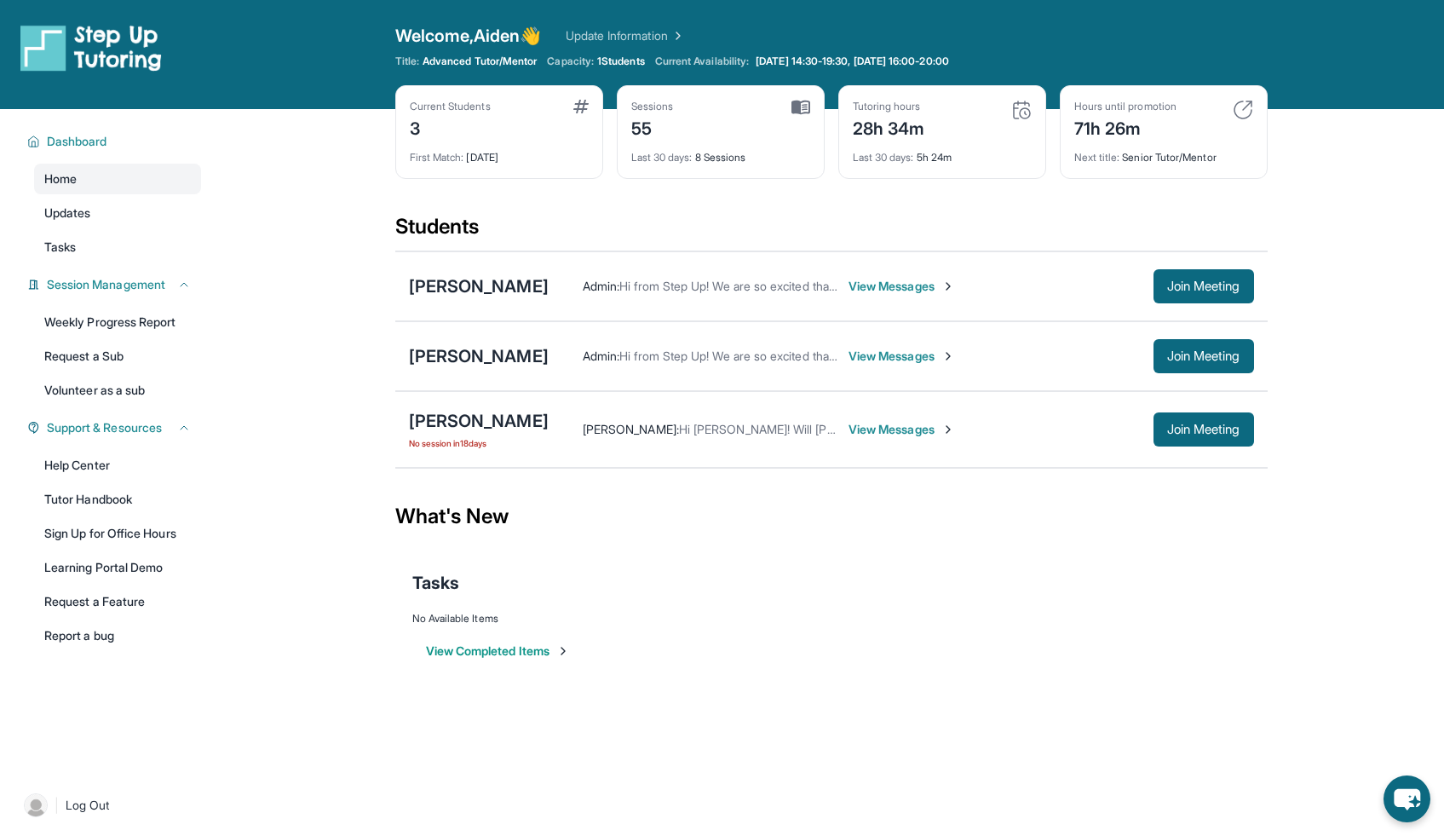 Image resolution: width=1444 pixels, height=836 pixels. Describe the element at coordinates (1406, 798) in the screenshot. I see `button: chat-button` at that location.